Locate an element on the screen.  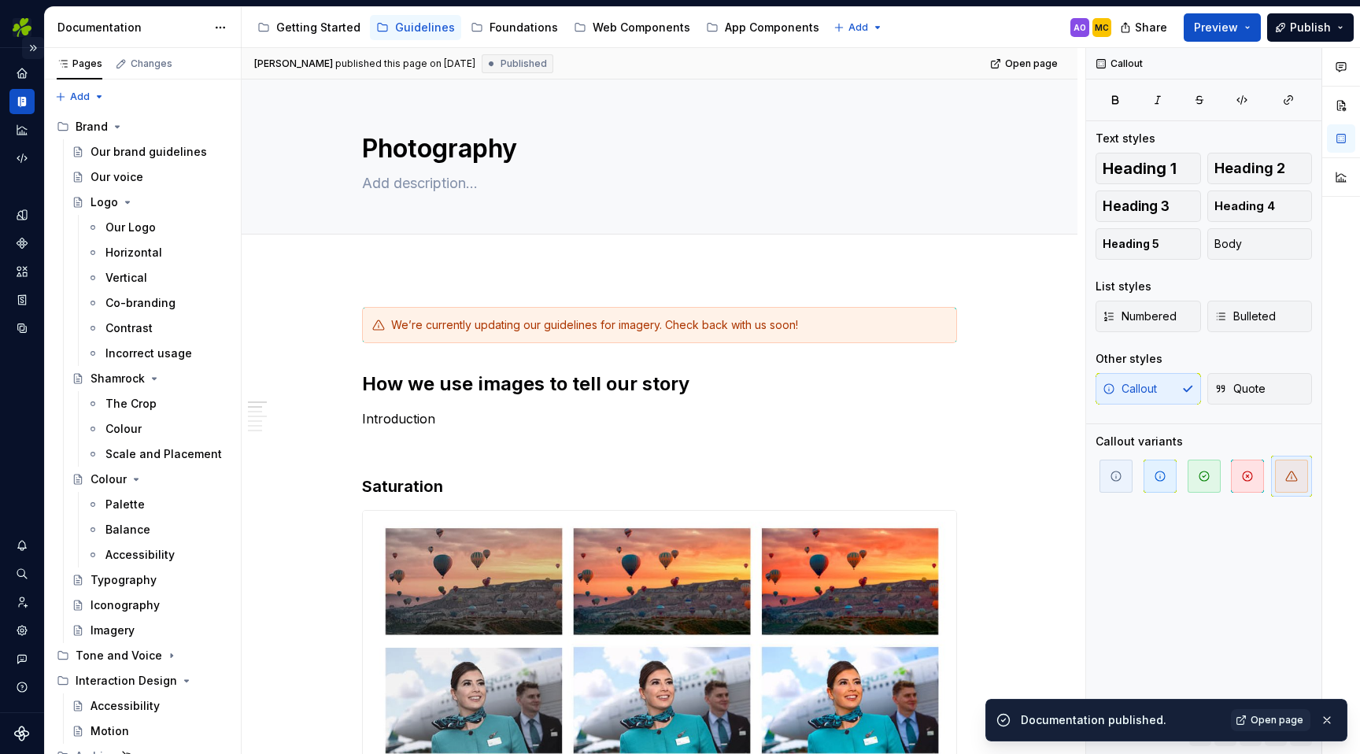
h3: Saturation is located at coordinates (659, 486).